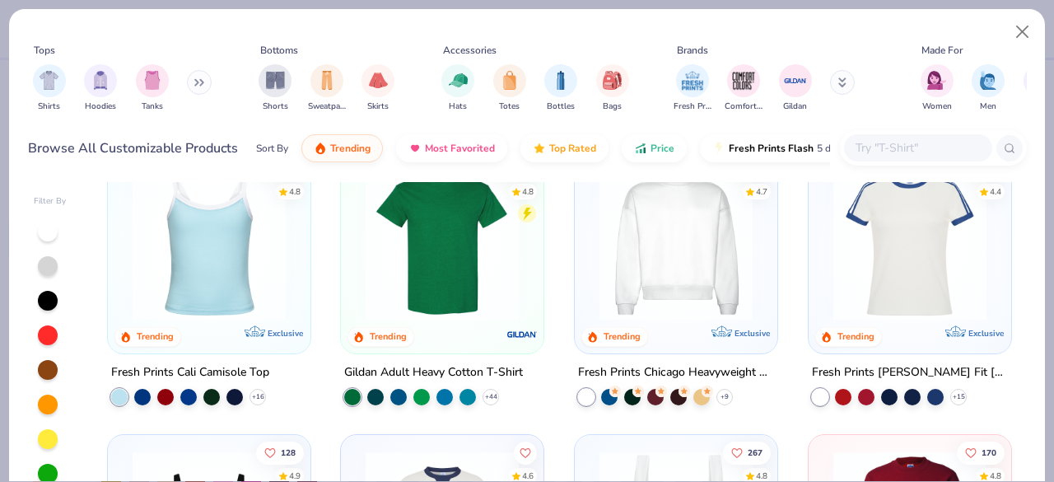 The image size is (1054, 482). What do you see at coordinates (770, 148) in the screenshot?
I see `span: Fresh Prints Flash` at bounding box center [770, 148].